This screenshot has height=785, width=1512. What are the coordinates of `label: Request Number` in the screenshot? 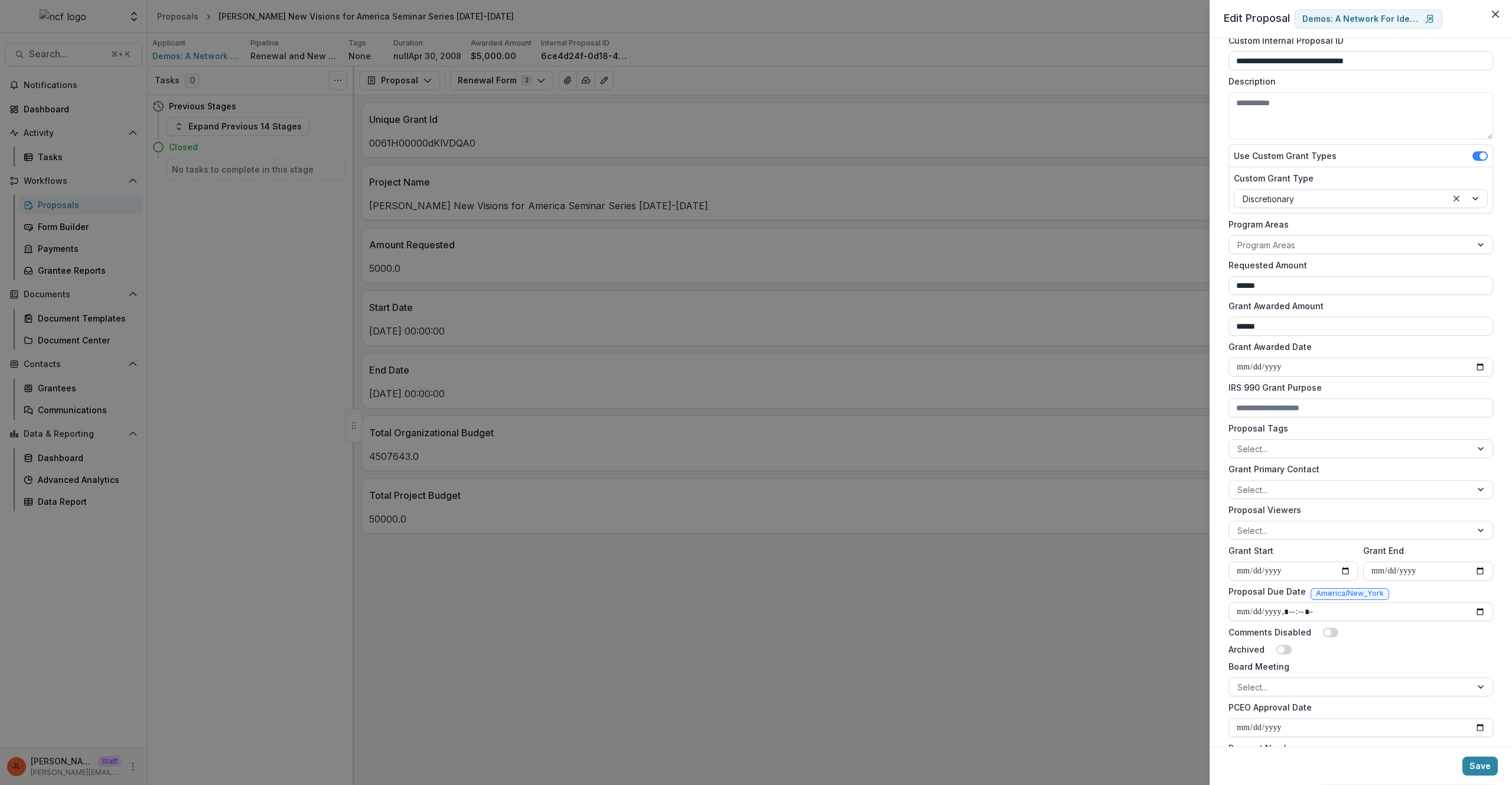 It's located at (1358, 748).